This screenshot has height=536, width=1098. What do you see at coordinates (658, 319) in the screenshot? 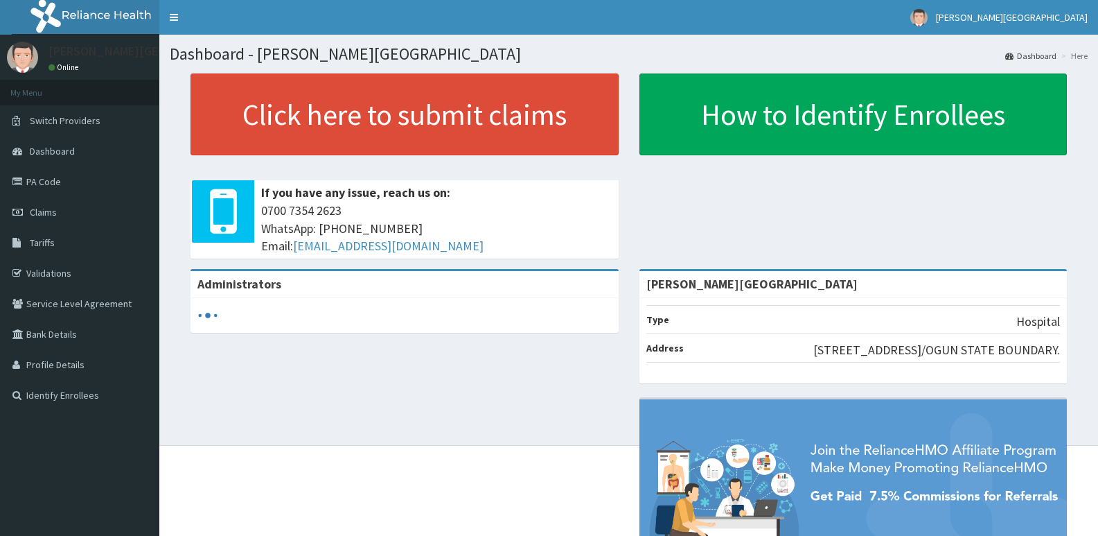
I see `b: Type` at bounding box center [658, 319].